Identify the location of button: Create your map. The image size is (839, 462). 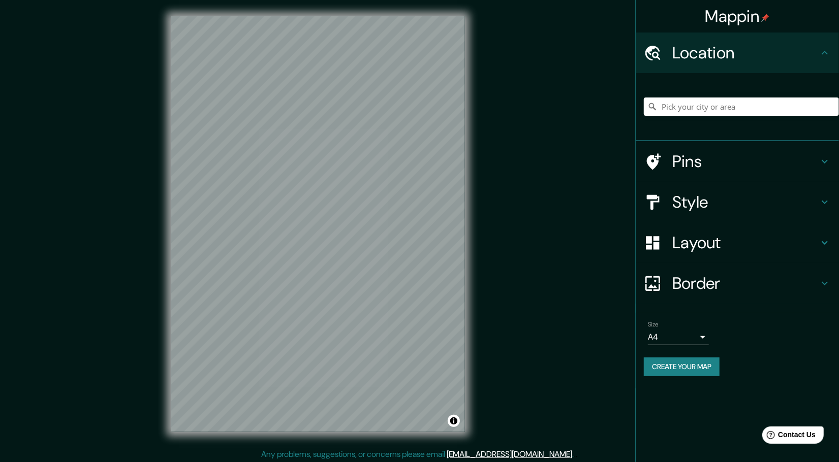
(681, 367).